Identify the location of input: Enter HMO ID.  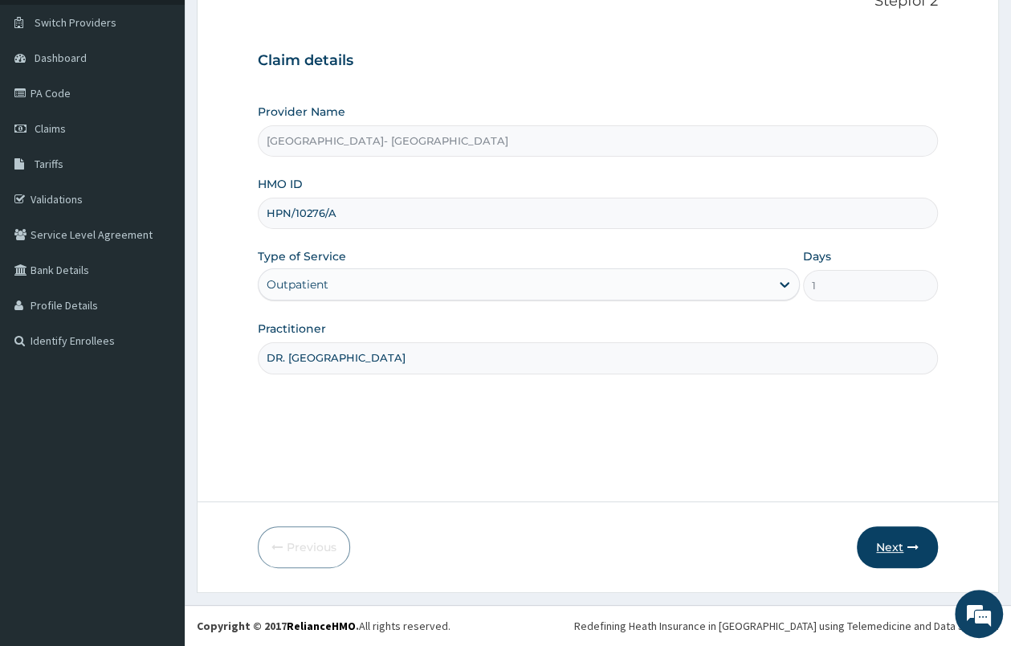
(597, 213).